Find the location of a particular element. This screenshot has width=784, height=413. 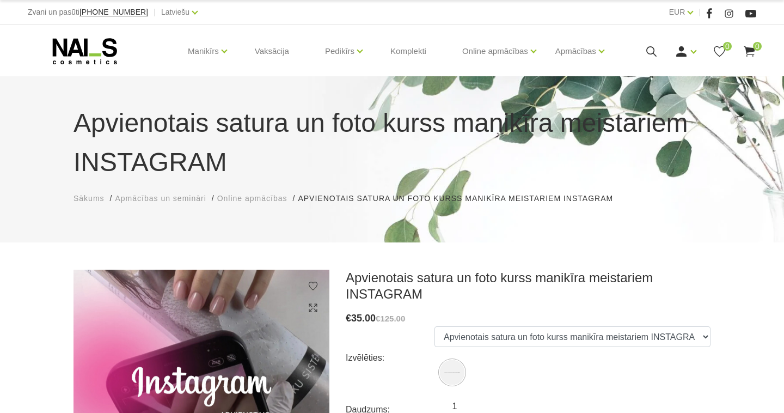

a: Vaksācija is located at coordinates (272, 51).